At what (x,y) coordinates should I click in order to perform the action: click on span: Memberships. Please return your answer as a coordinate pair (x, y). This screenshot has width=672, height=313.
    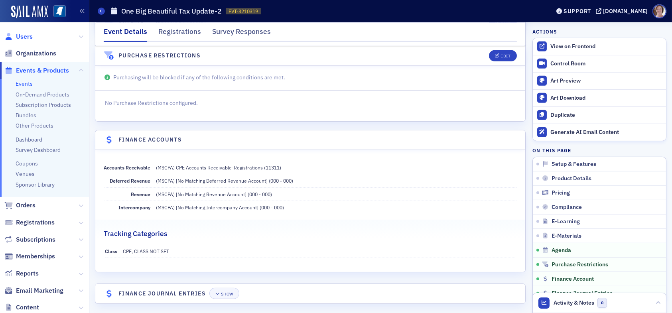
    Looking at the image, I should click on (35, 256).